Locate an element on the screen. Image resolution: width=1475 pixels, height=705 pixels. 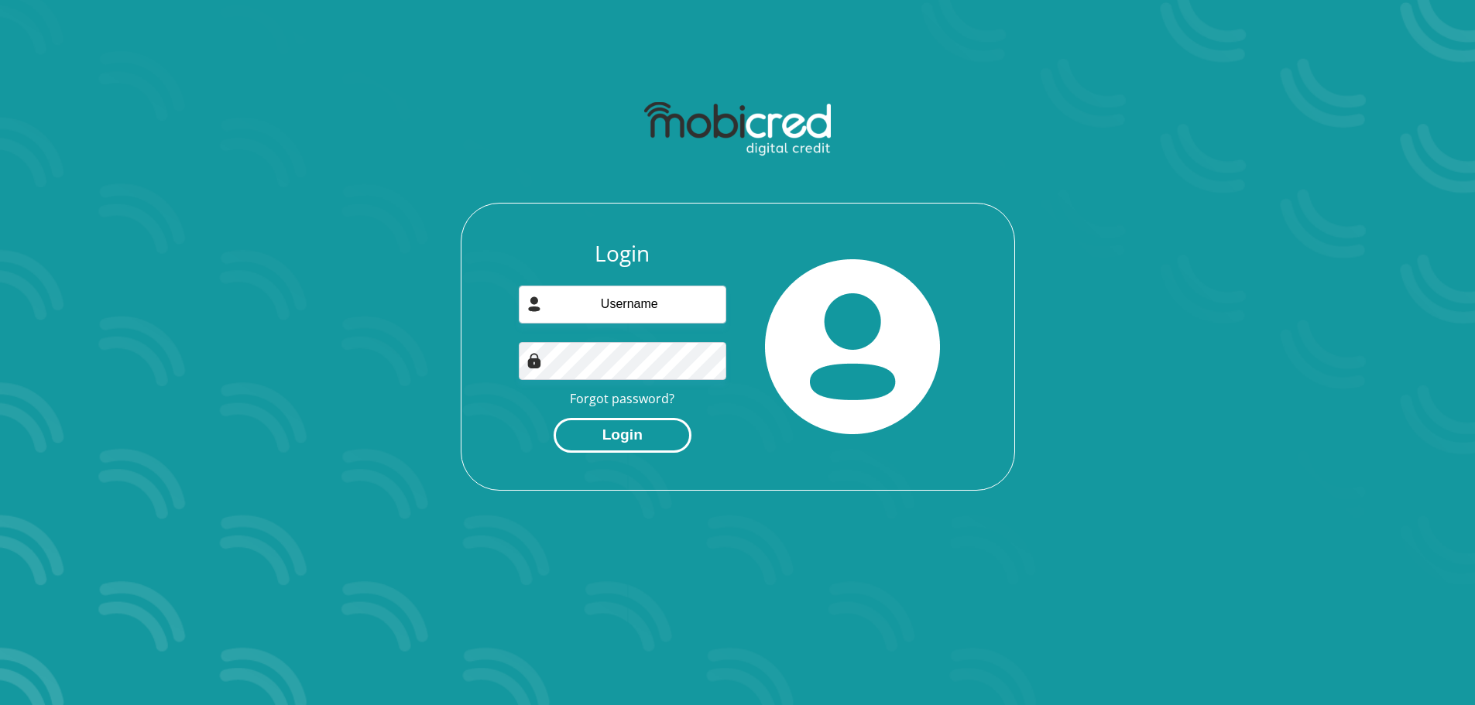
img: Image is located at coordinates (534, 361).